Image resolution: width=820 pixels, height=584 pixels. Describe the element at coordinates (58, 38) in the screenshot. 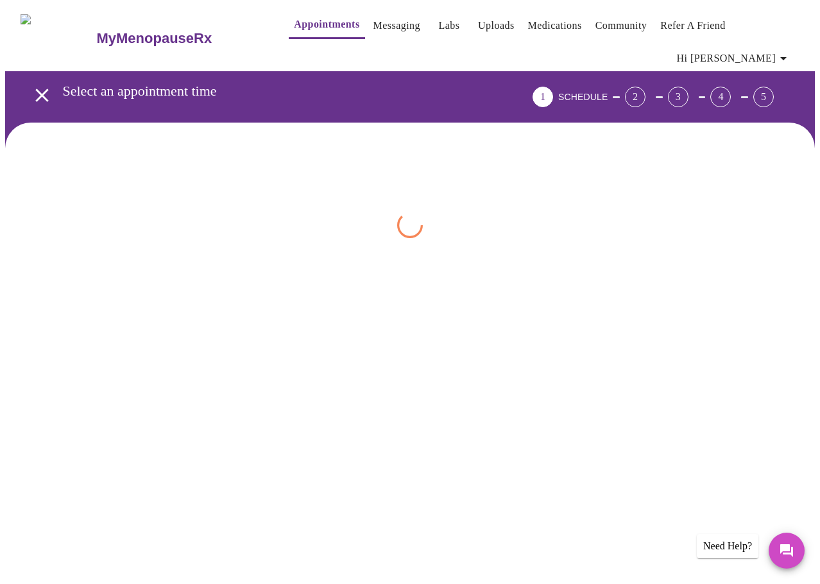

I see `img: MyMenopauseRx Logo` at that location.